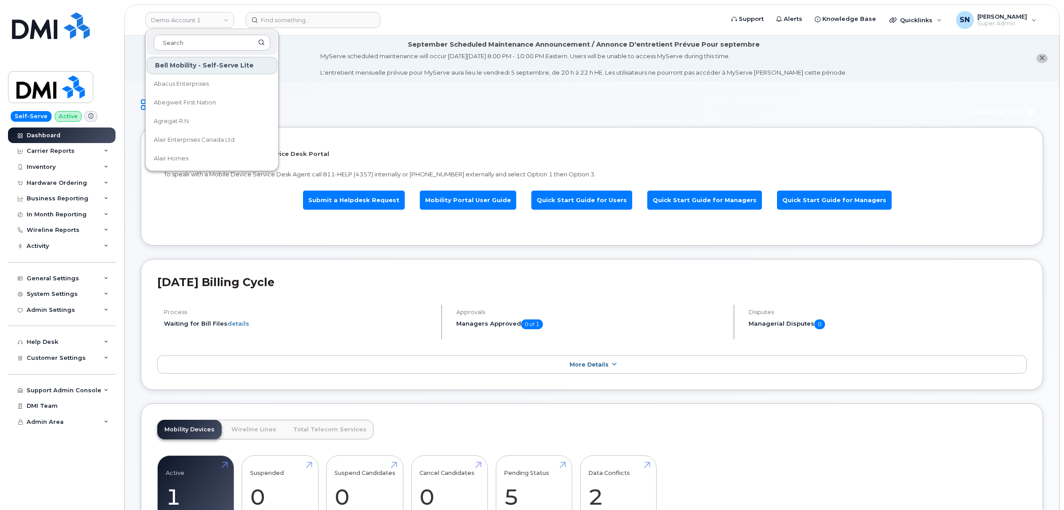 The height and width of the screenshot is (510, 1064). Describe the element at coordinates (354, 200) in the screenshot. I see `a: Submit a Helpdesk Request` at that location.